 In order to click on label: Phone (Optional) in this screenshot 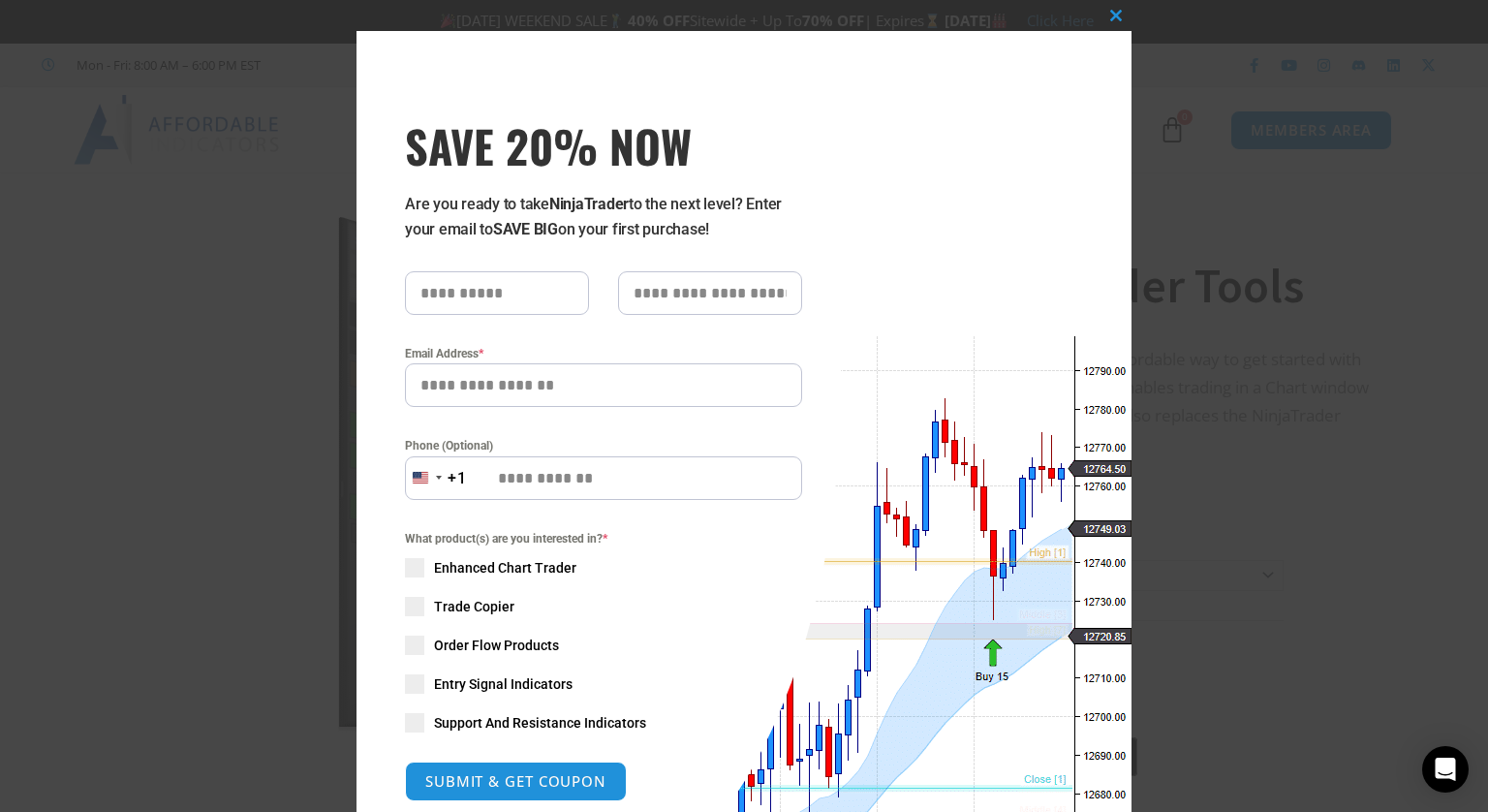, I will do `click(604, 445)`.